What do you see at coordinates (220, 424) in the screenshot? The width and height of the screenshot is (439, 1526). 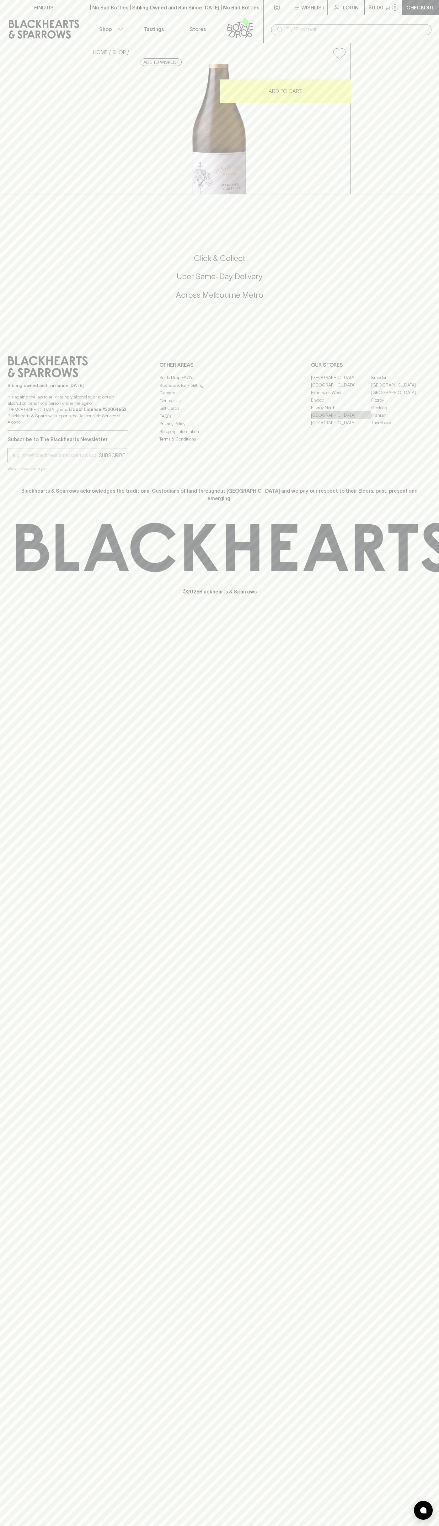 I see `a: Privacy Policy` at bounding box center [220, 424].